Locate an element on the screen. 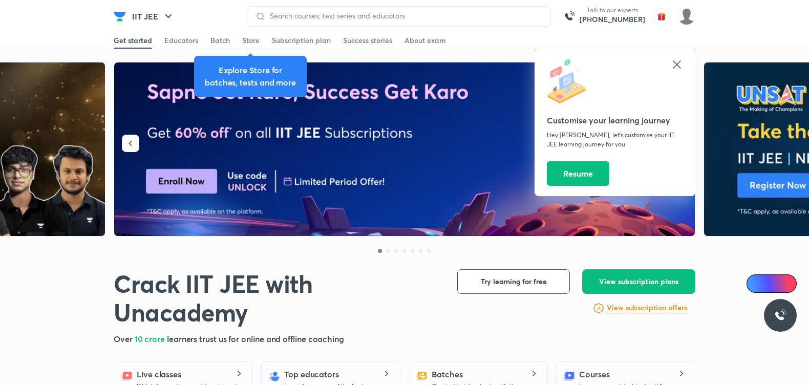 This screenshot has width=809, height=385. div: About exam is located at coordinates (425, 40).